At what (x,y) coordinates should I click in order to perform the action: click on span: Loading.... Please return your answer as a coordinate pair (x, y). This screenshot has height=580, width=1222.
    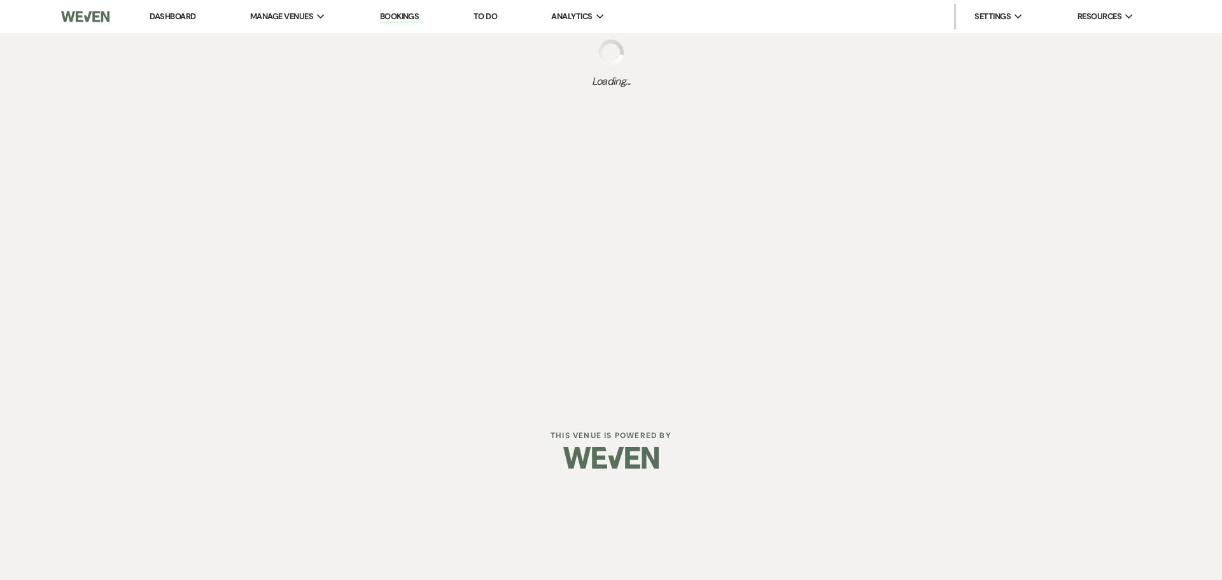
    Looking at the image, I should click on (611, 81).